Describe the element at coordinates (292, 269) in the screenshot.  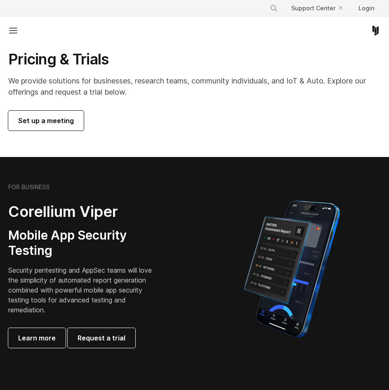
I see `img: Corellium MATRIX automated report on iPhone showing app vulnerability test results across securit...` at that location.